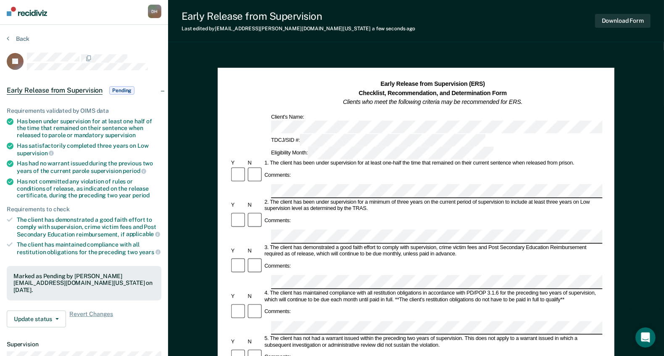 This screenshot has width=664, height=356. What do you see at coordinates (393, 29) in the screenshot?
I see `span: a few seconds ago` at bounding box center [393, 29].